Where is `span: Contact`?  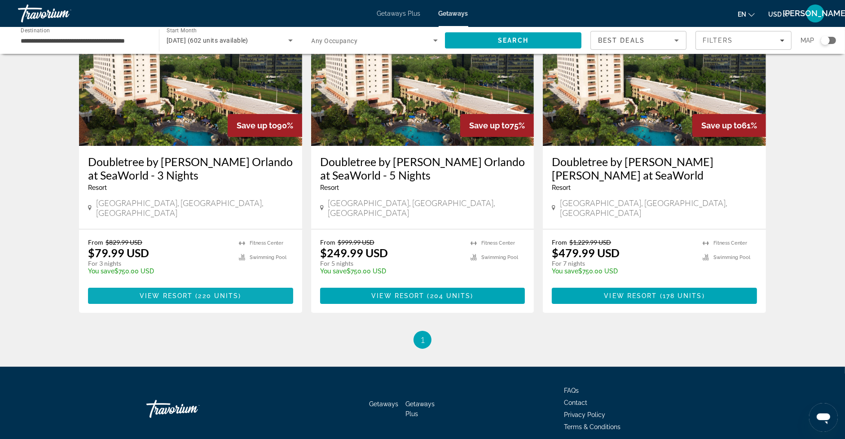 span: Contact is located at coordinates (576, 403).